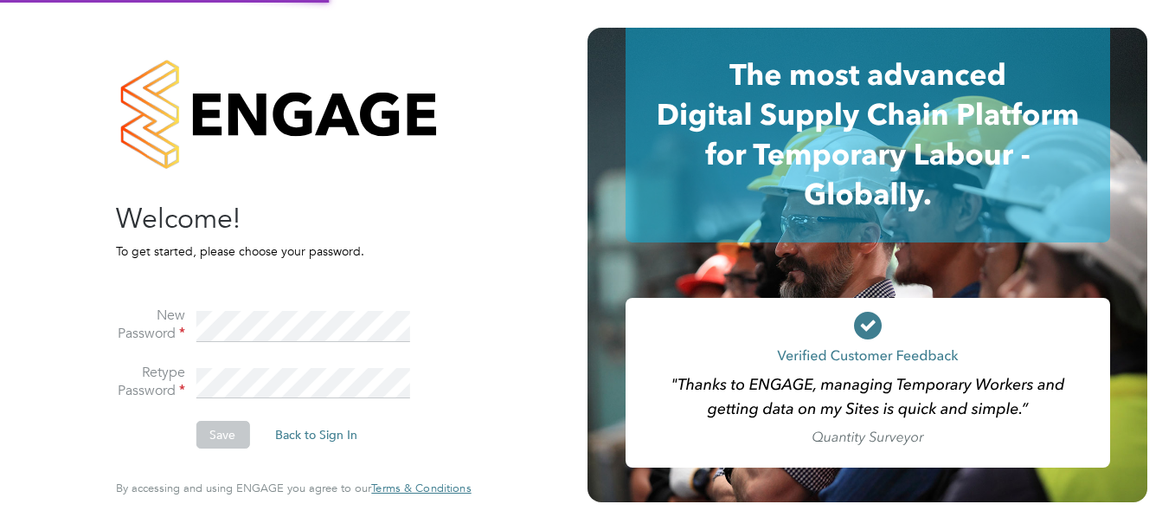  I want to click on span: By accessing and using ENGAGE you agree to our, so click(293, 487).